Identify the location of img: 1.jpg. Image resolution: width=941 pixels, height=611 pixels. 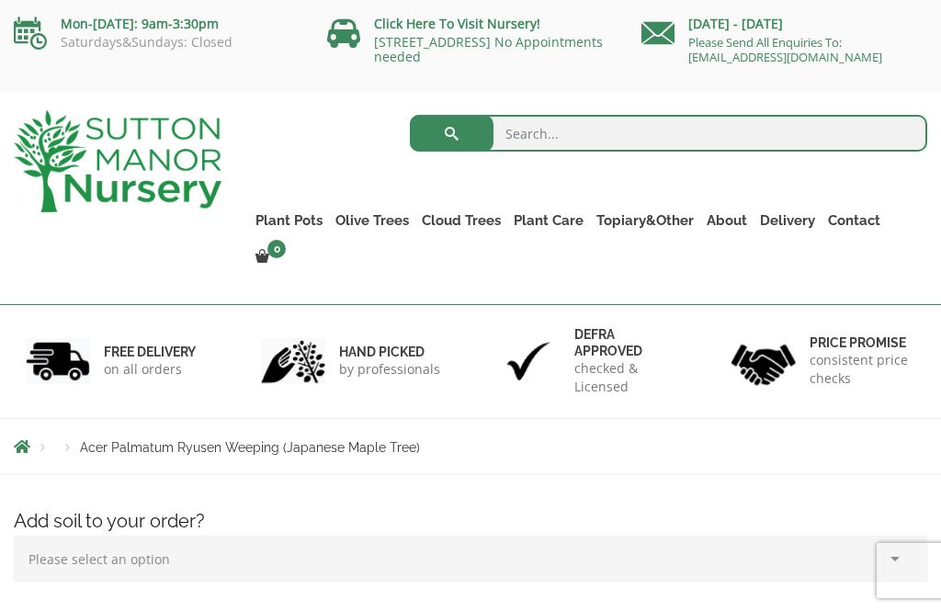
(58, 361).